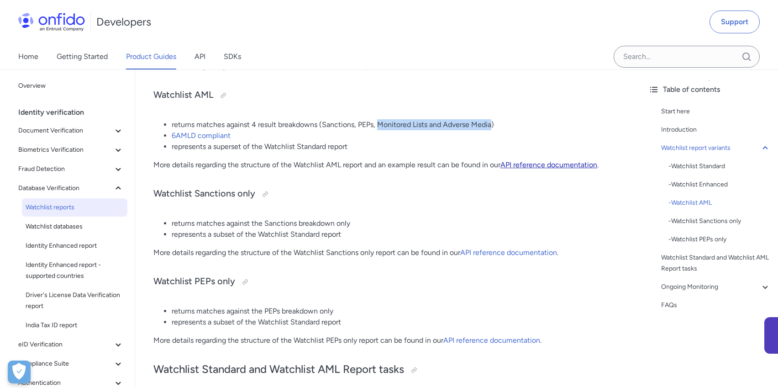  Describe the element at coordinates (388, 282) in the screenshot. I see `h3: Watchlist PEPs only` at that location.